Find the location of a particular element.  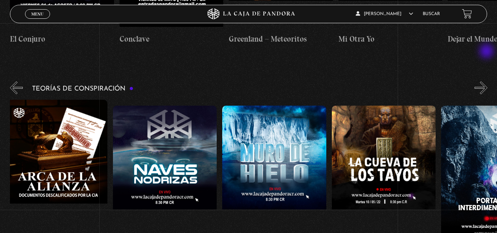

h3: Teorías de Conspiración is located at coordinates (83, 89).